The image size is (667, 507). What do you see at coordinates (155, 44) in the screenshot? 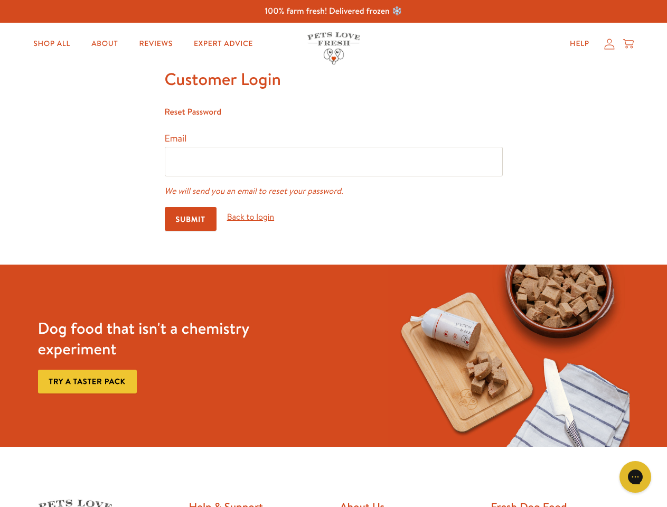
I see `a: Reviews` at bounding box center [155, 44].